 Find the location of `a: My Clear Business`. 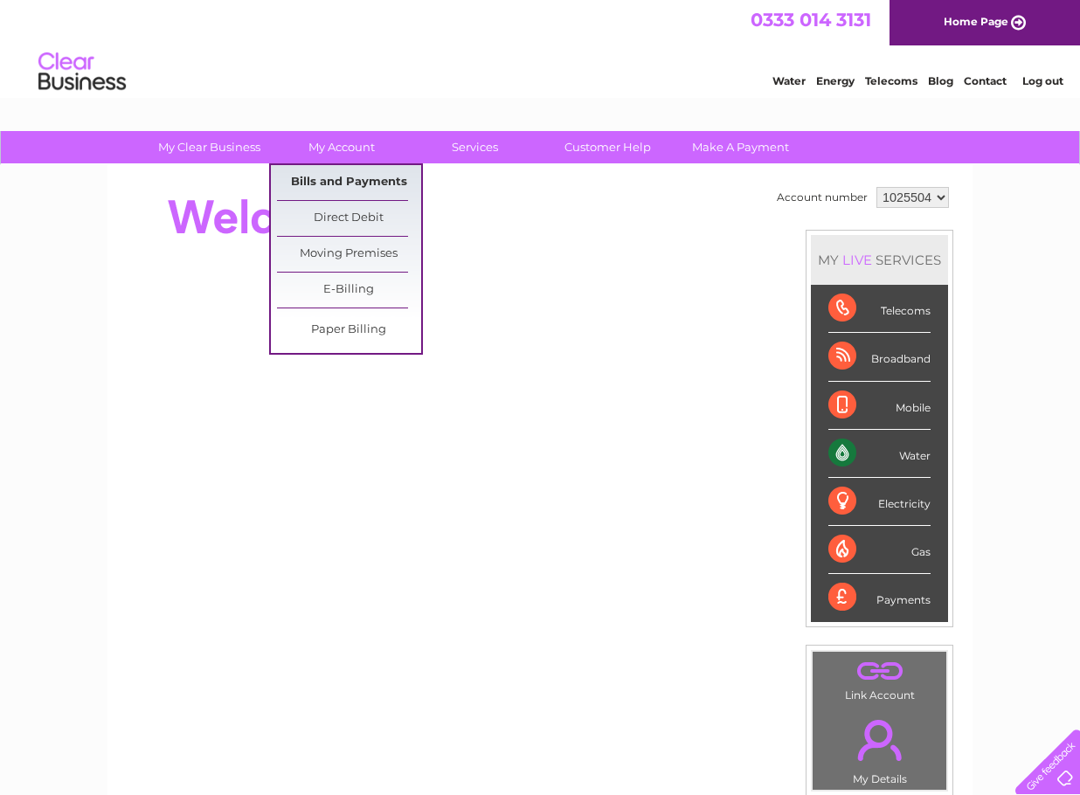

a: My Clear Business is located at coordinates (209, 147).